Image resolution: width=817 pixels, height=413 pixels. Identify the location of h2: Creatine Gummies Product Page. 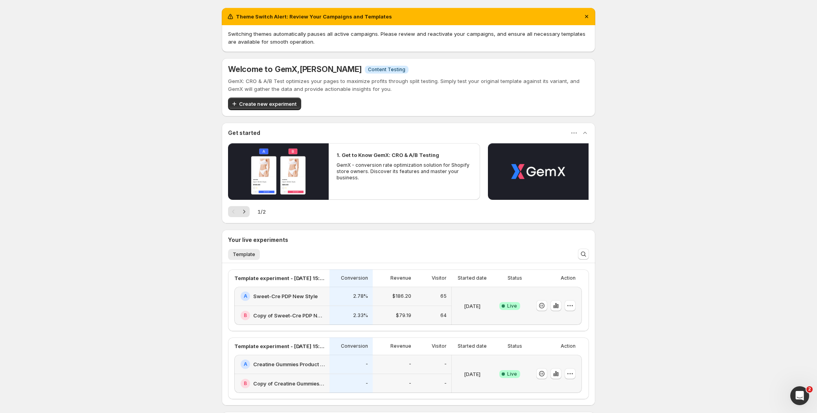
(289, 364).